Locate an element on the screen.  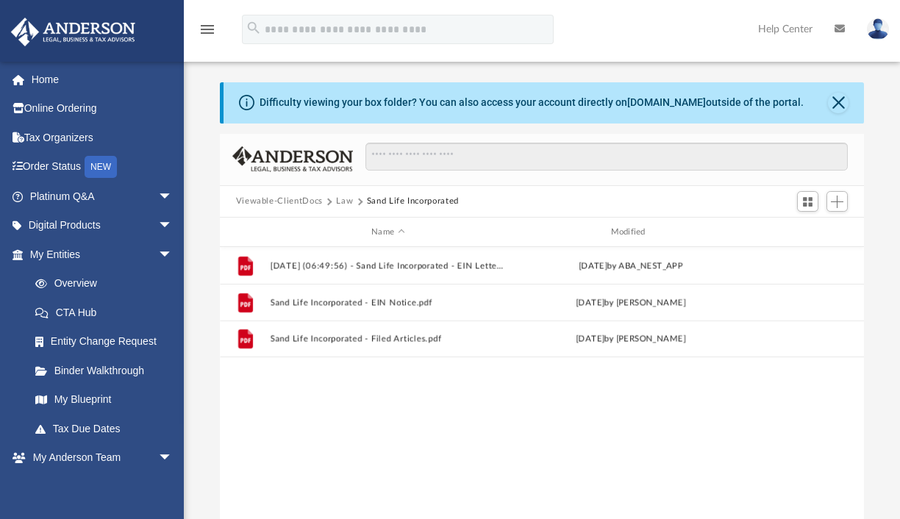
img: Anderson Advisors Platinum Portal is located at coordinates (73, 32).